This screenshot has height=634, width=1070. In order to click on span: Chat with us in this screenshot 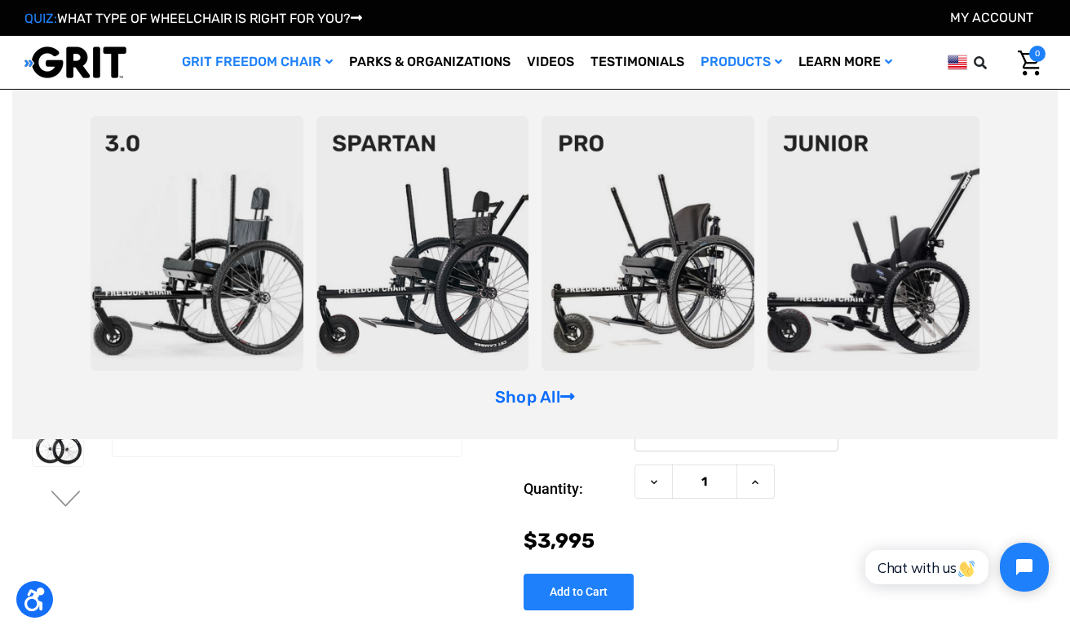, I will do `click(79, 38)`.